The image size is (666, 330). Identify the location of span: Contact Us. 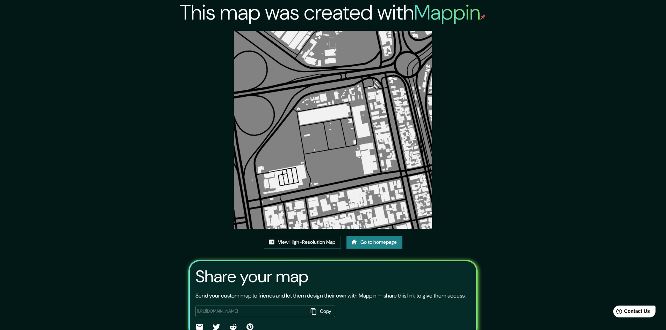
(33, 8).